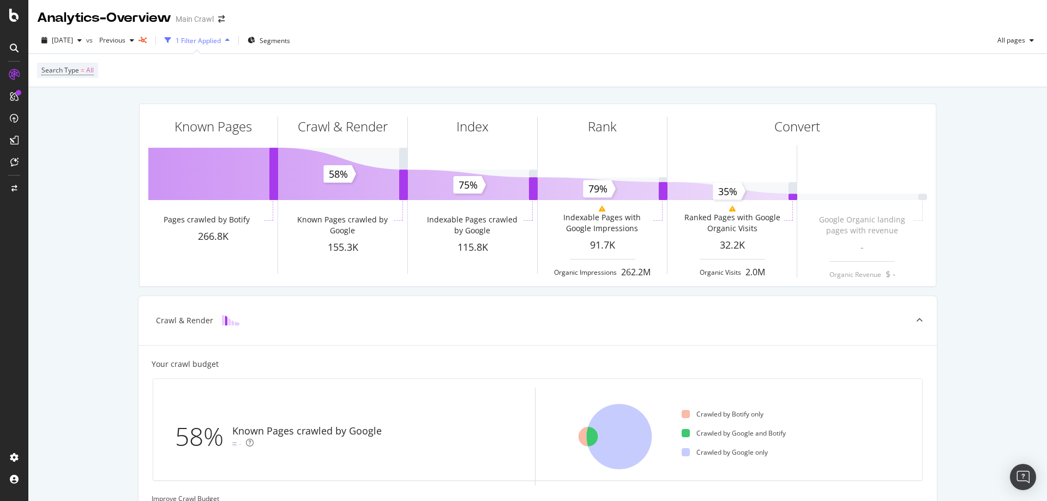 Image resolution: width=1047 pixels, height=501 pixels. What do you see at coordinates (472, 225) in the screenshot?
I see `div: Indexable Pages crawled by Google` at bounding box center [472, 225].